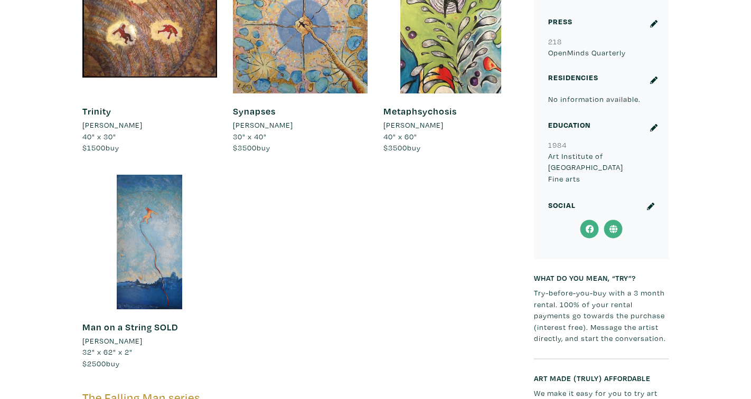 The height and width of the screenshot is (399, 751). I want to click on small: Education, so click(569, 125).